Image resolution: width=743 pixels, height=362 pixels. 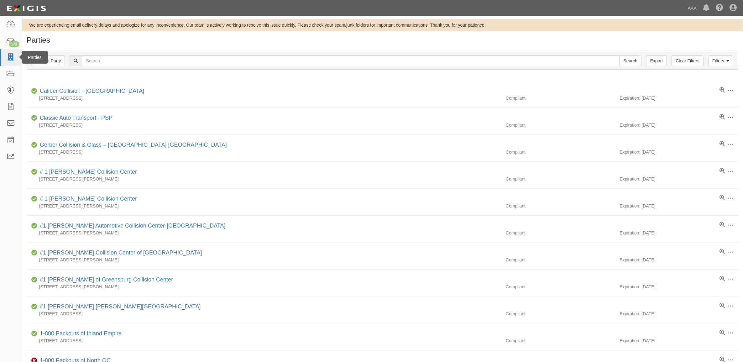 What do you see at coordinates (35, 57) in the screenshot?
I see `div: Parties` at bounding box center [35, 57].